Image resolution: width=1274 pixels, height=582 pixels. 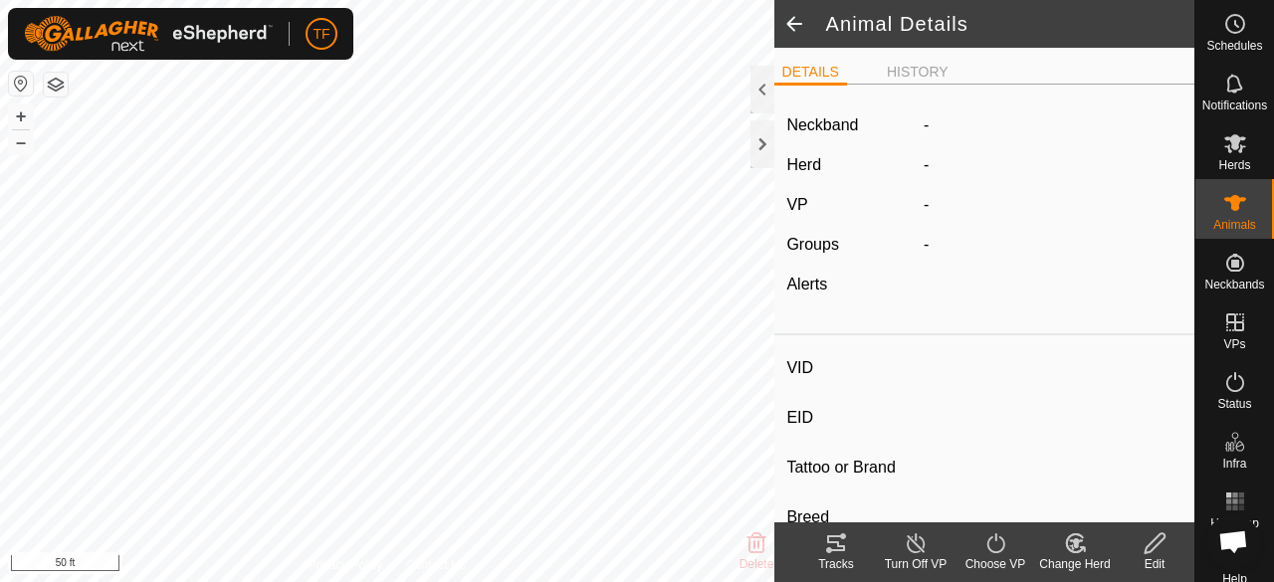 What do you see at coordinates (1234, 464) in the screenshot?
I see `span: Infra` at bounding box center [1234, 464].